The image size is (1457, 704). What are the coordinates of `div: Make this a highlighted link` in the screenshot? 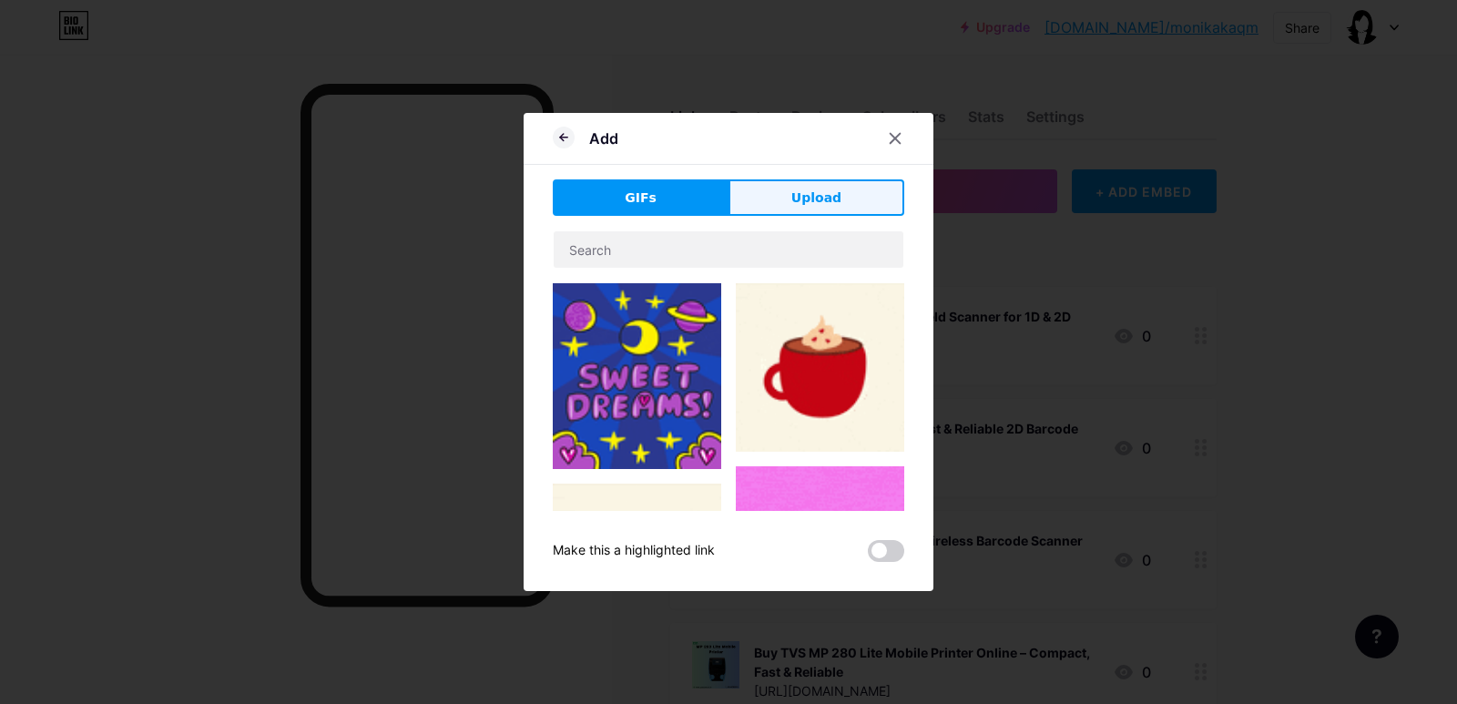 It's located at (634, 551).